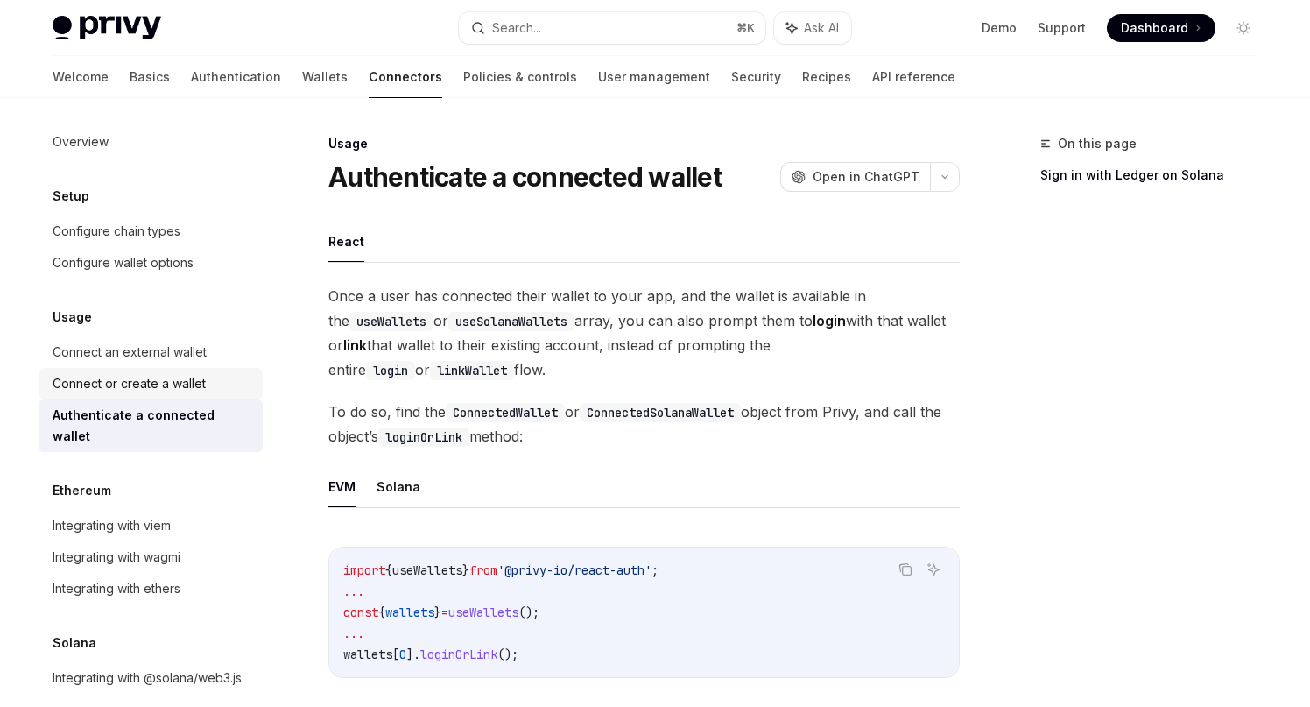 Image resolution: width=1310 pixels, height=707 pixels. What do you see at coordinates (151, 526) in the screenshot?
I see `a: Integrating with viem` at bounding box center [151, 526].